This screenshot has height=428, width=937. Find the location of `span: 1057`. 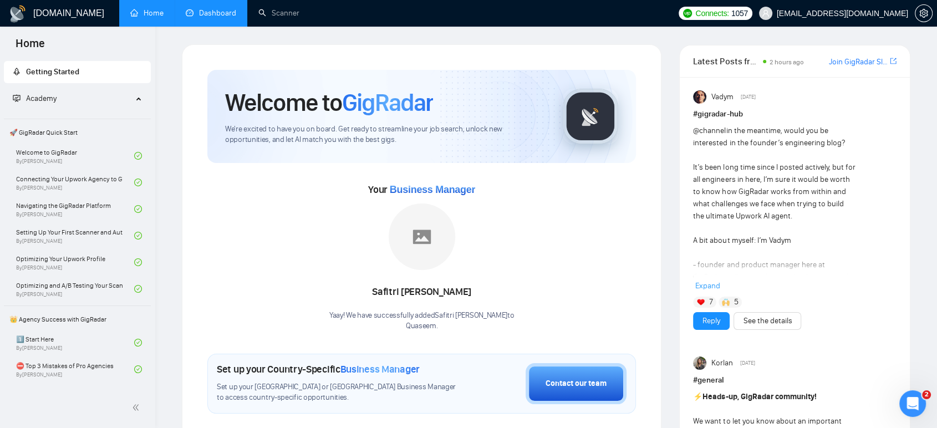

span: 1057 is located at coordinates (740, 13).